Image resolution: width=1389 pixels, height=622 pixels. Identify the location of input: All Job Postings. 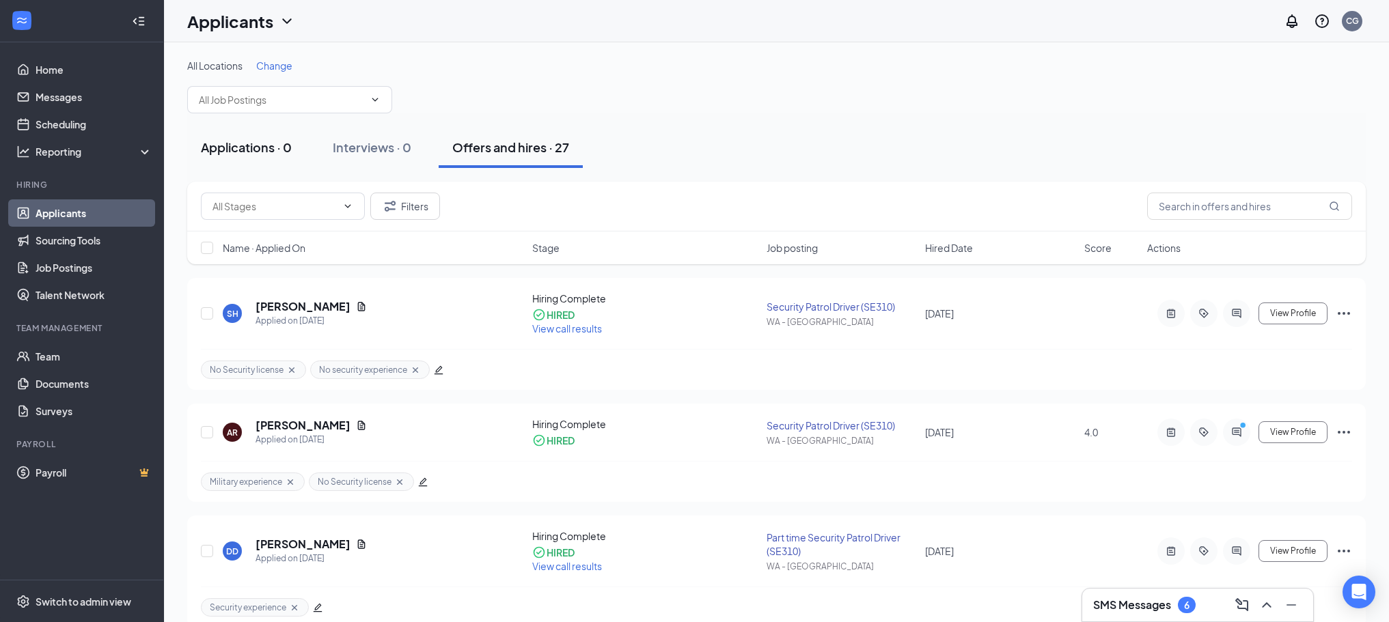
(282, 100).